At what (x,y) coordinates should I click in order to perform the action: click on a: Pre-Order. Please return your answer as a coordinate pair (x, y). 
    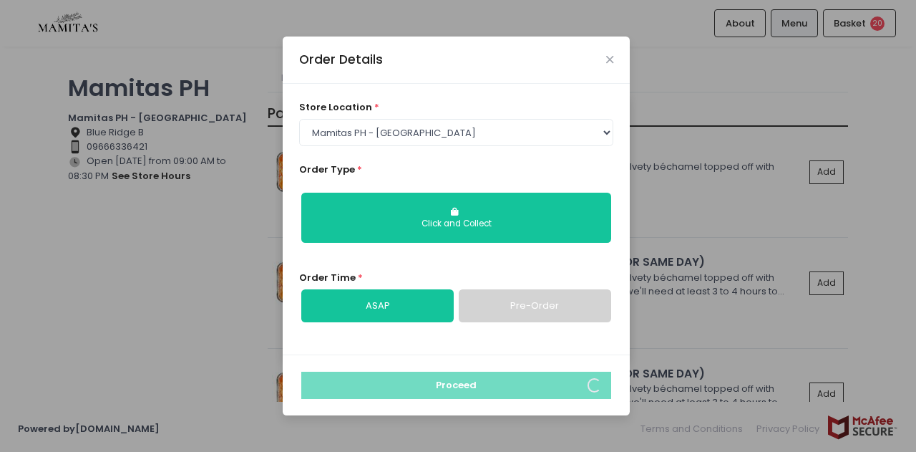
    Looking at the image, I should click on (535, 306).